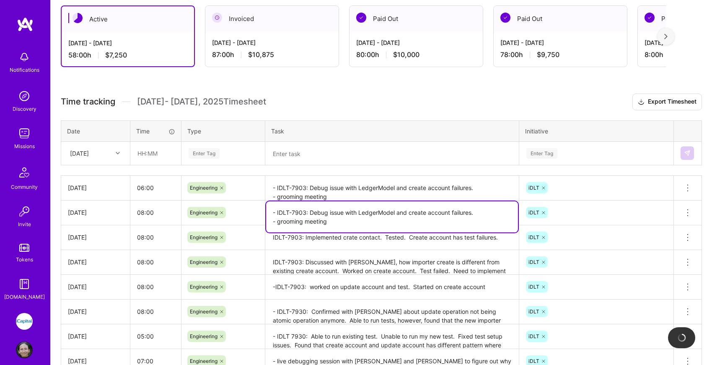 The image size is (712, 365). What do you see at coordinates (272, 55) in the screenshot?
I see `div: 87:00 h` at bounding box center [272, 55].